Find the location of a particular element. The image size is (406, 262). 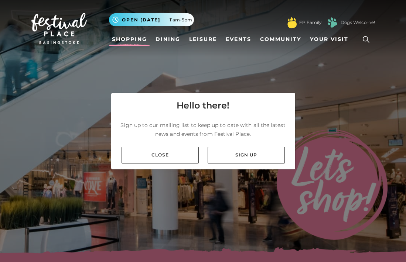

p: Sign up to our mailing list to keep up to date with all the latest news and events from Festival ... is located at coordinates (203, 130).